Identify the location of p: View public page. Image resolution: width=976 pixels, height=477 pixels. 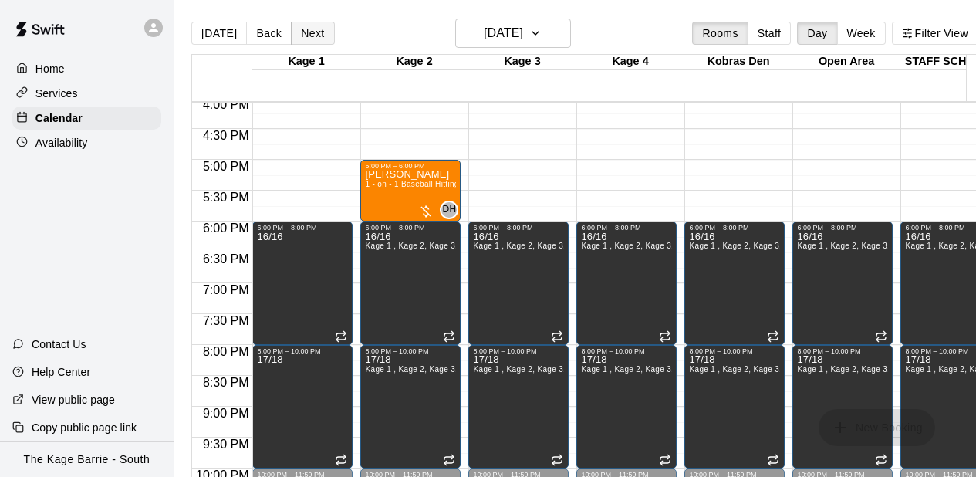
(73, 400).